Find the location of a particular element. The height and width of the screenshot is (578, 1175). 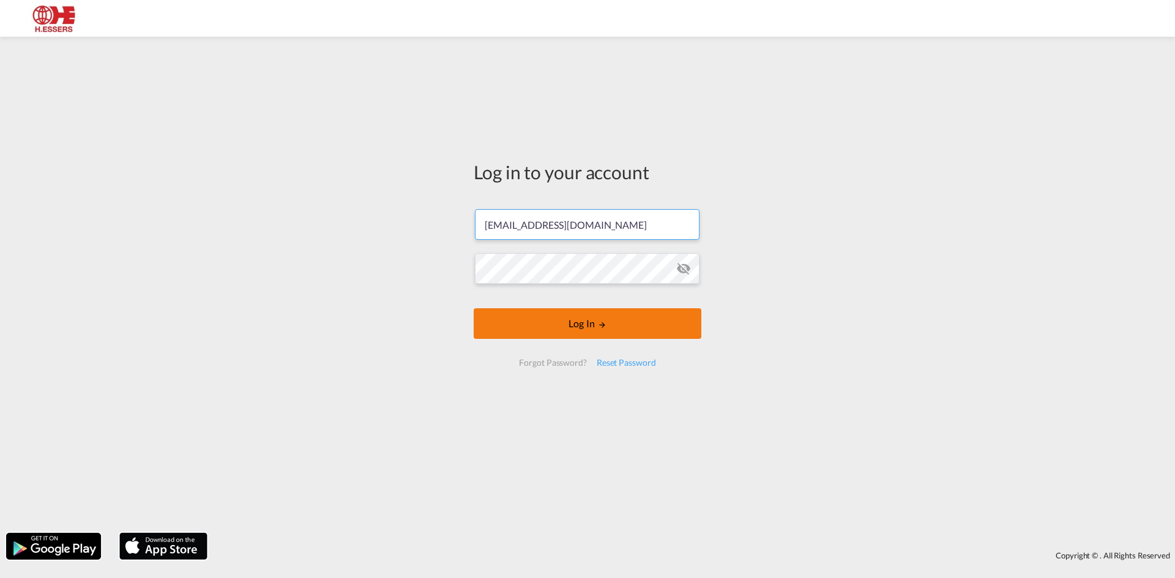

div: Forgot Password? is located at coordinates (553, 363).